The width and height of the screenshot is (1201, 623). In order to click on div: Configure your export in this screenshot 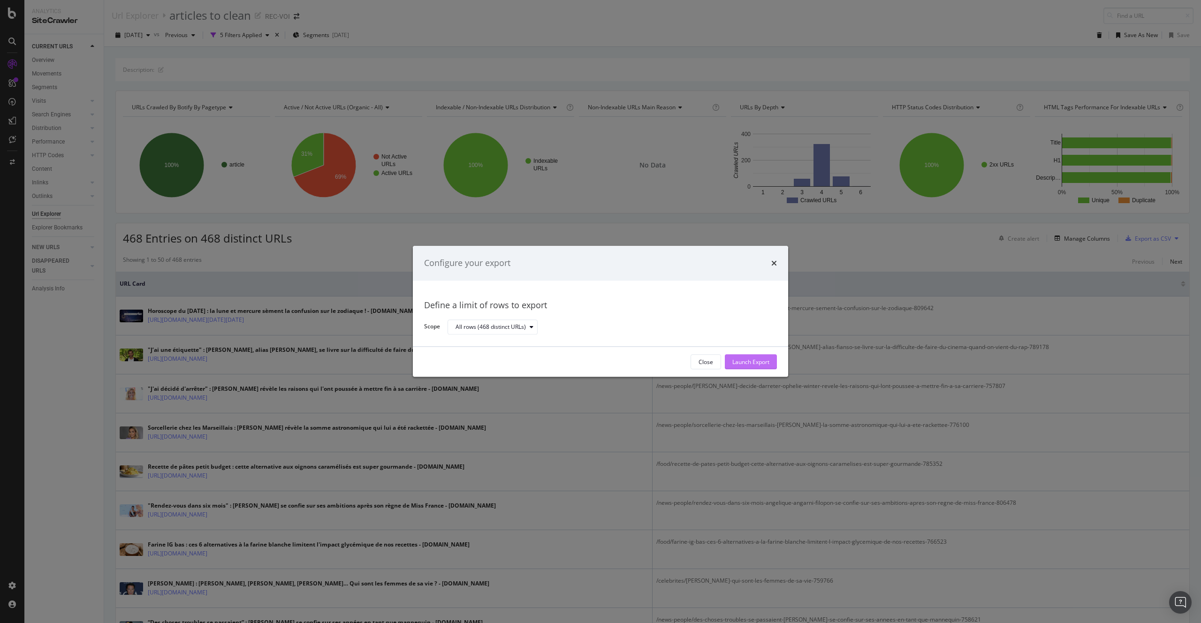, I will do `click(467, 263)`.